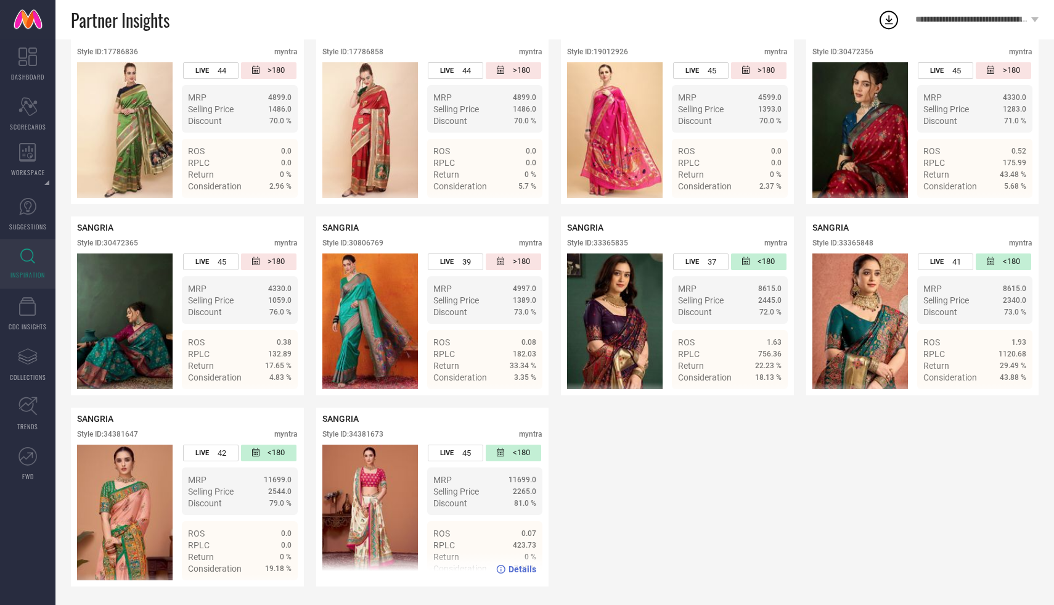 The image size is (1054, 605). Describe the element at coordinates (522, 480) in the screenshot. I see `span: 11699.0` at that location.